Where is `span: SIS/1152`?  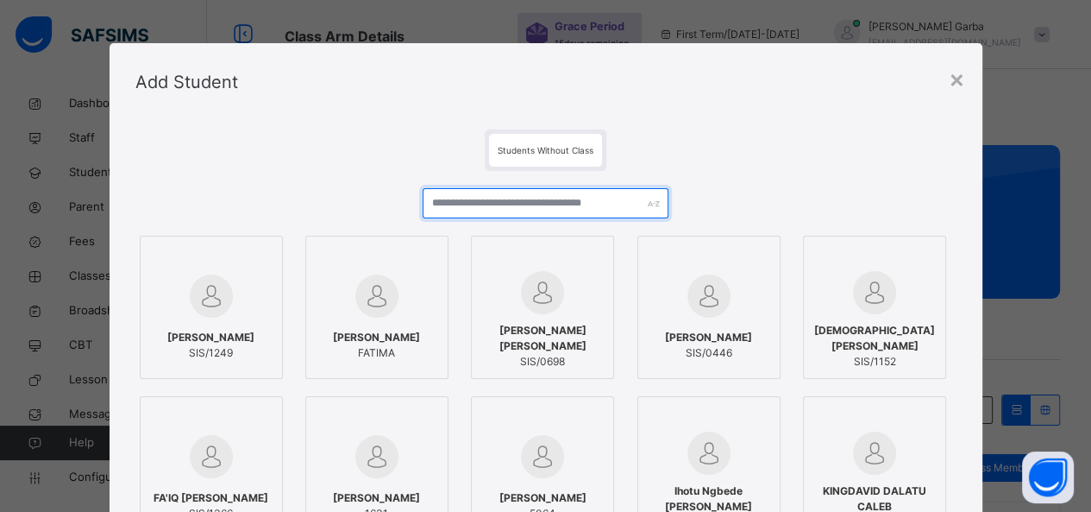
span: SIS/1152 is located at coordinates (875, 361).